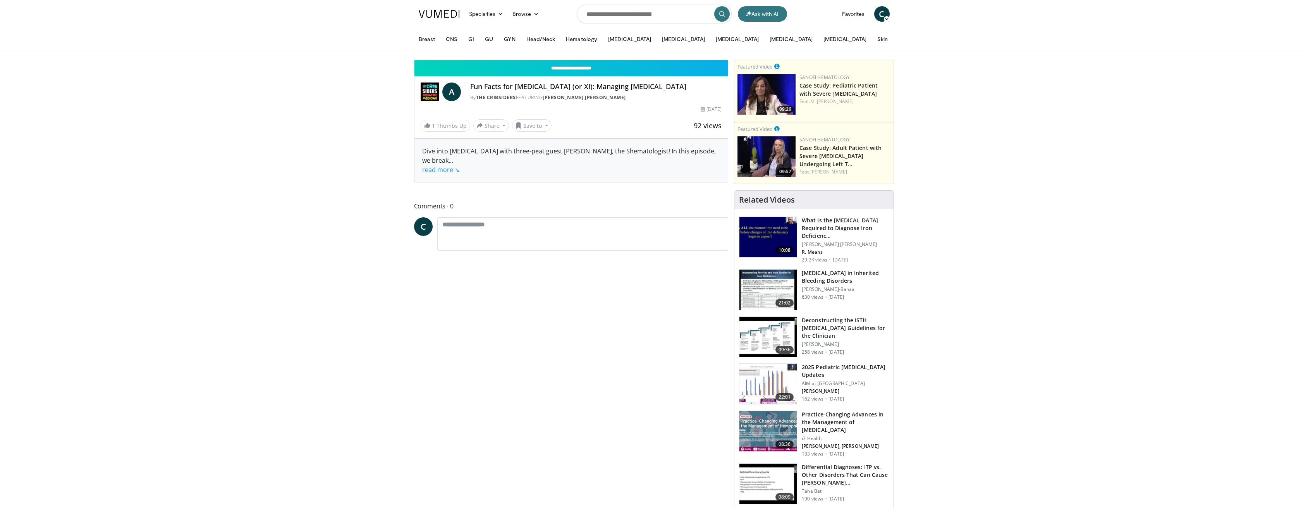  I want to click on button: Head/Neck, so click(541, 39).